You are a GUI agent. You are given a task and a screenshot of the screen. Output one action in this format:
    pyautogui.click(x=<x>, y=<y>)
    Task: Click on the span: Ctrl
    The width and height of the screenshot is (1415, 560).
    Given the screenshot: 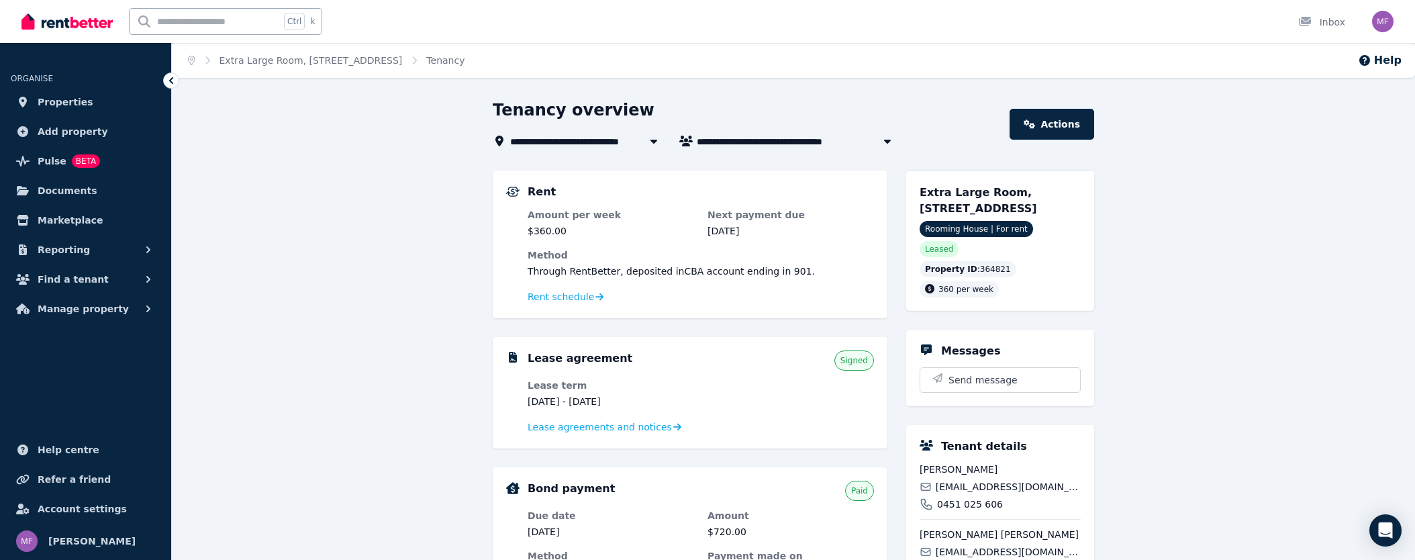 What is the action you would take?
    pyautogui.click(x=294, y=21)
    